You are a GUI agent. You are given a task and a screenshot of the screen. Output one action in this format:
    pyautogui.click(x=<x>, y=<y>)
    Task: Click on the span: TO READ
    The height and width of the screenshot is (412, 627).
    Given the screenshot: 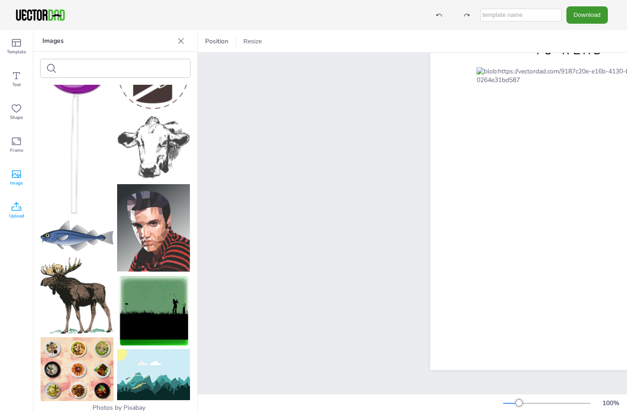 What is the action you would take?
    pyautogui.click(x=570, y=49)
    